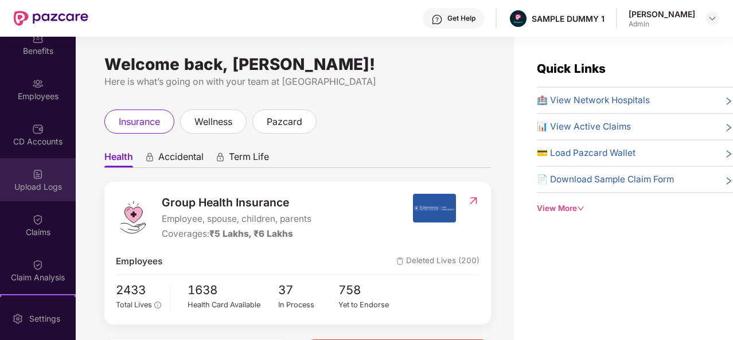 This screenshot has height=340, width=733. Describe the element at coordinates (157, 304) in the screenshot. I see `span: info-circle` at that location.